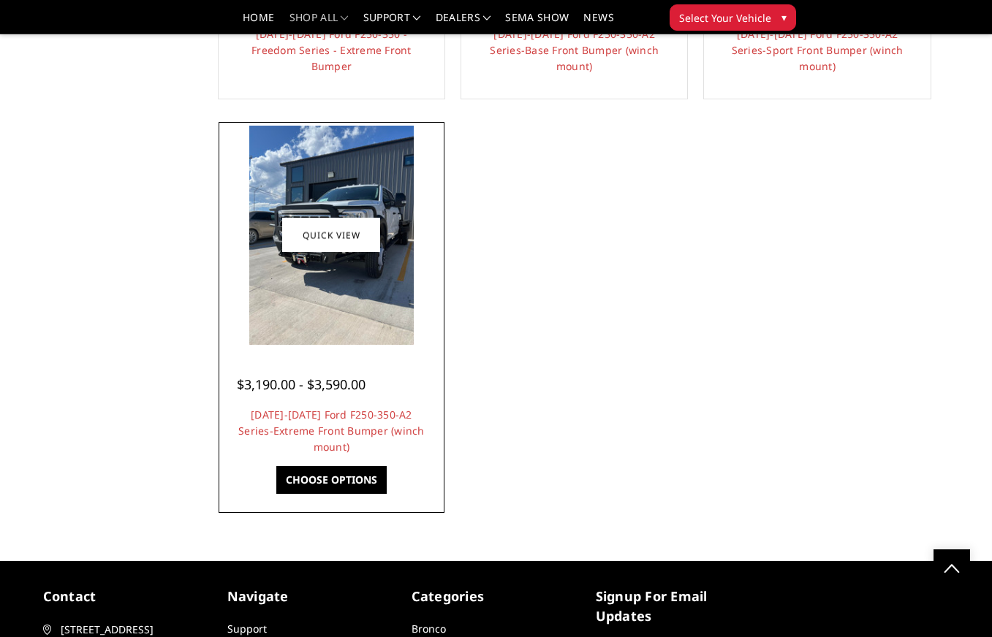 This screenshot has height=637, width=992. Describe the element at coordinates (680, 607) in the screenshot. I see `h5: signup for email updates` at that location.